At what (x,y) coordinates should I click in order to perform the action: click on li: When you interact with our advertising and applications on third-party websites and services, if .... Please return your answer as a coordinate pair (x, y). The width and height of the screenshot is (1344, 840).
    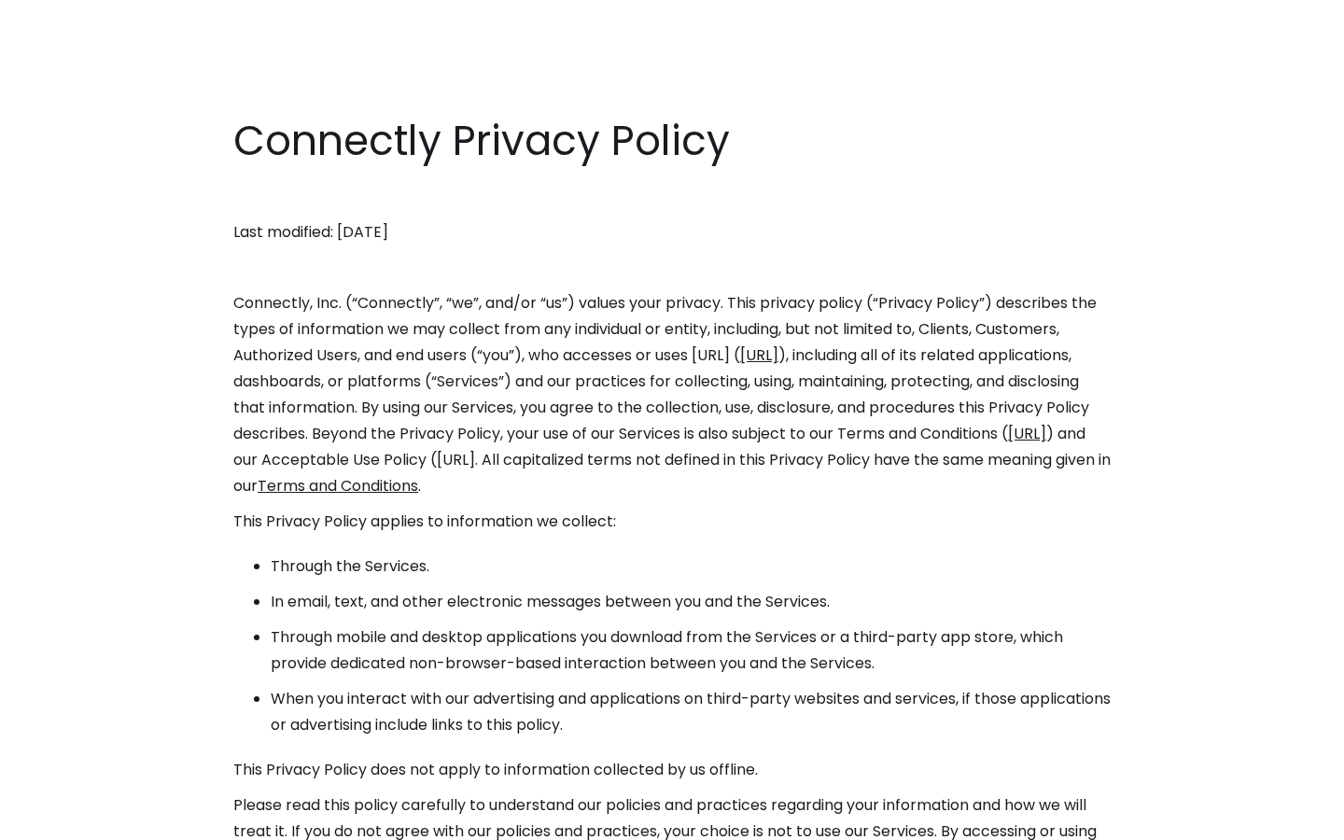
    Looking at the image, I should click on (691, 712).